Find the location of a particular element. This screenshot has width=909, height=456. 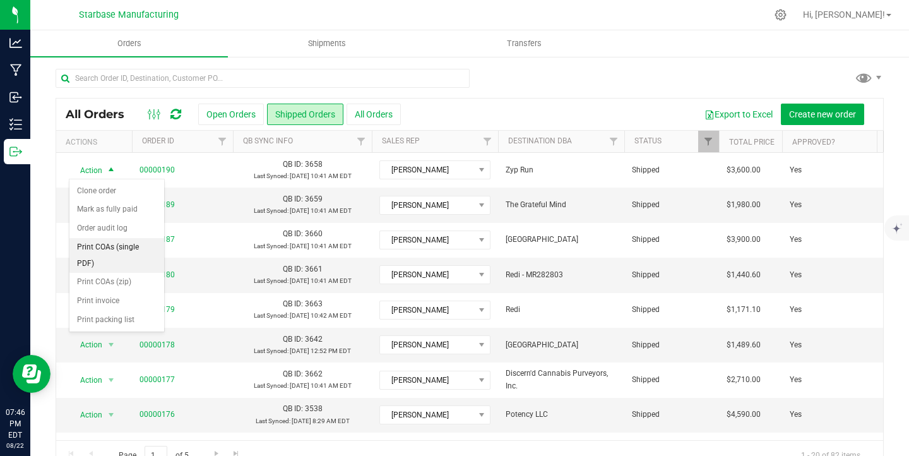

li: Order audit log is located at coordinates (117, 228).